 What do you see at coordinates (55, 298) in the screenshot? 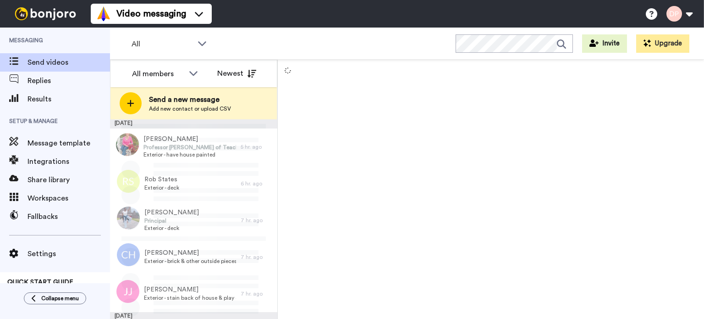
I see `button: Collapse menu` at bounding box center [55, 298].